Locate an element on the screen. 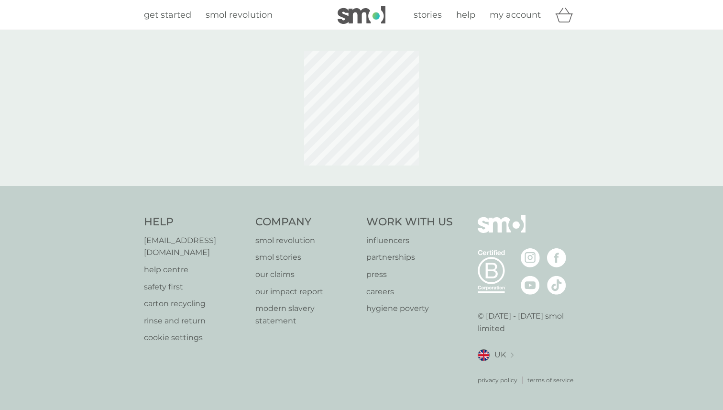 Image resolution: width=723 pixels, height=410 pixels. p: careers is located at coordinates (409, 292).